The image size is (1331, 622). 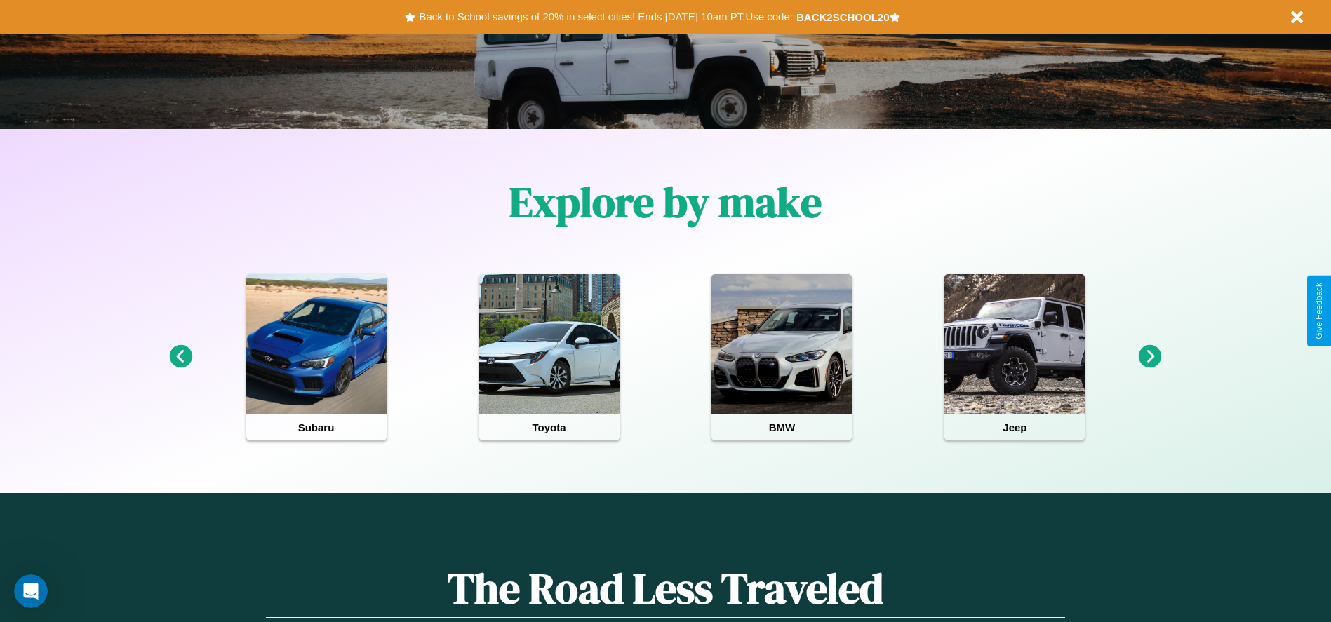 What do you see at coordinates (1319, 311) in the screenshot?
I see `div: Give Feedback` at bounding box center [1319, 311].